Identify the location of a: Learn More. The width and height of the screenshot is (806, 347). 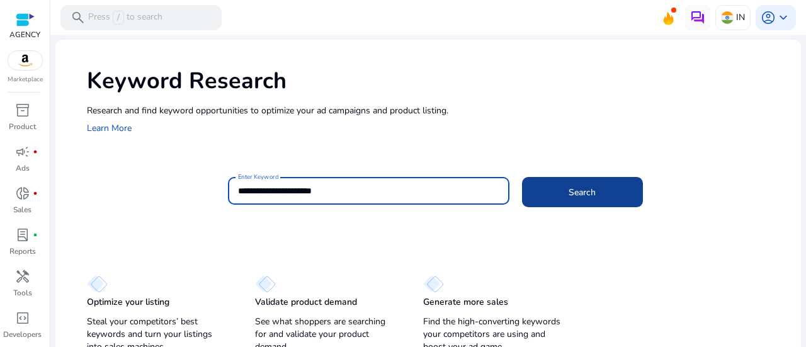
(109, 128).